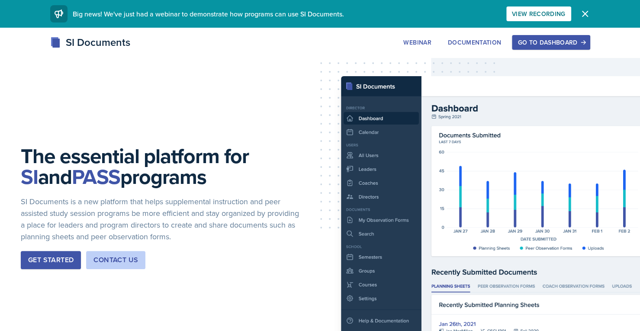 This screenshot has height=331, width=640. What do you see at coordinates (116, 260) in the screenshot?
I see `div: Contact Us` at bounding box center [116, 260].